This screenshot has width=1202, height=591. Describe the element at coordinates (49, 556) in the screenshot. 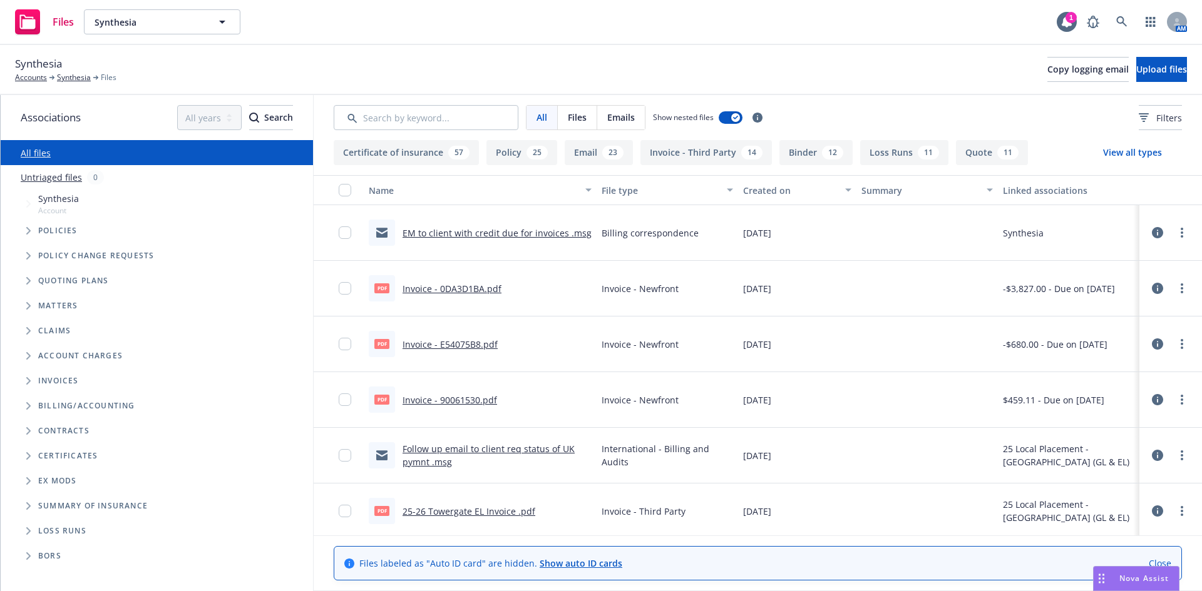

I see `span: BORs` at that location.